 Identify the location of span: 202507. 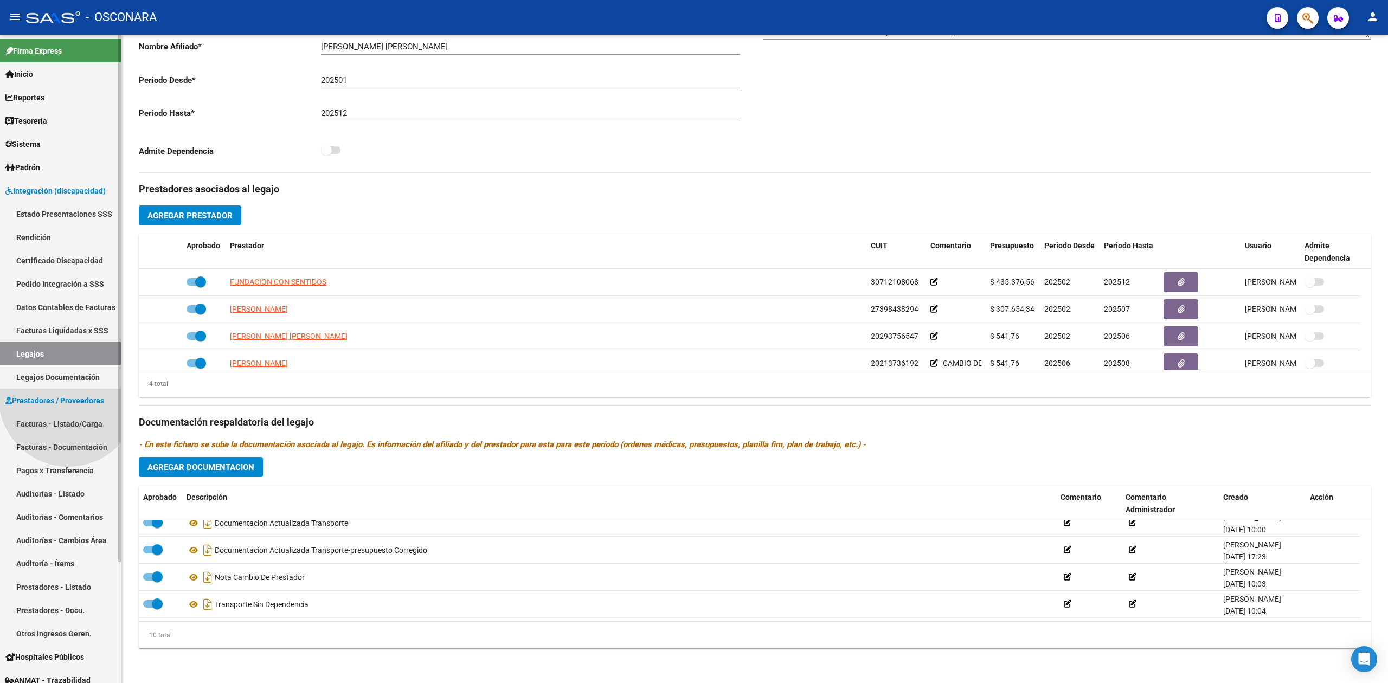
(1117, 309).